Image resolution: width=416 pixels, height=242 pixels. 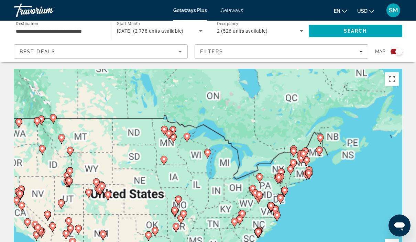 What do you see at coordinates (59, 31) in the screenshot?
I see `input: Select destination` at bounding box center [59, 31].